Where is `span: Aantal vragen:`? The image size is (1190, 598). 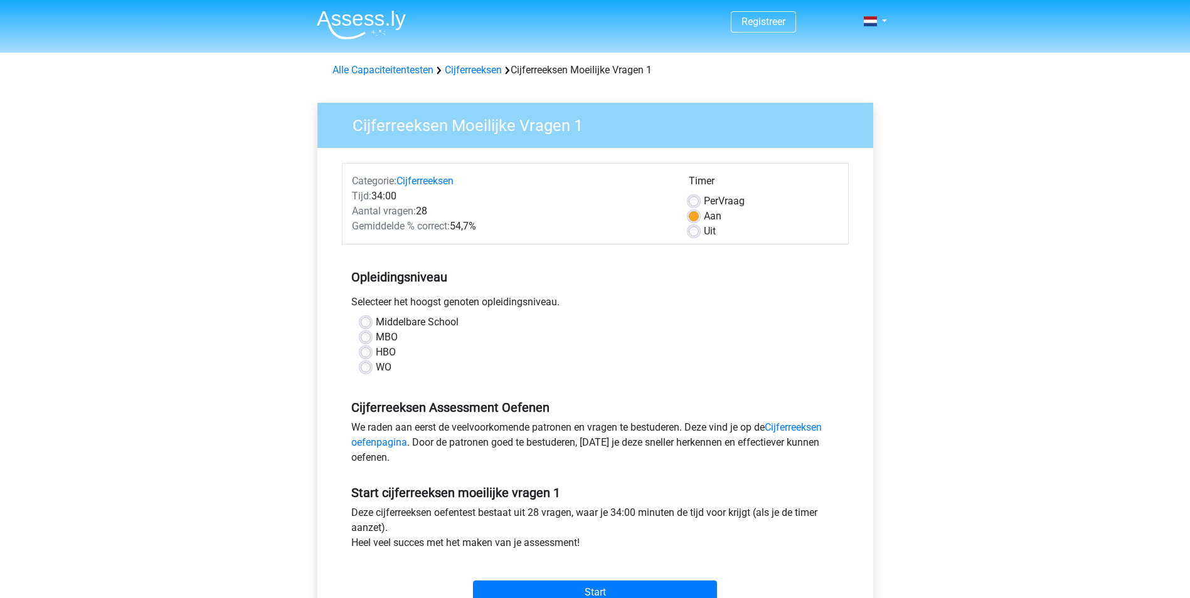 span: Aantal vragen: is located at coordinates (384, 211).